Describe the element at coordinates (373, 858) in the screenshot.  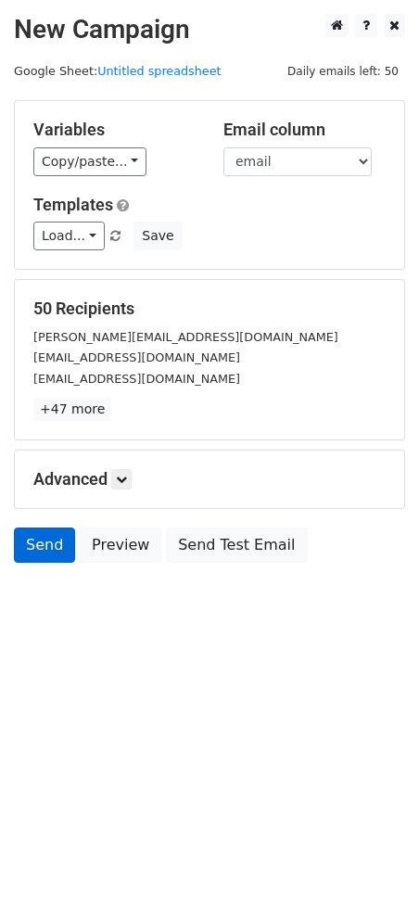
I see `div: Chat Widget` at that location.